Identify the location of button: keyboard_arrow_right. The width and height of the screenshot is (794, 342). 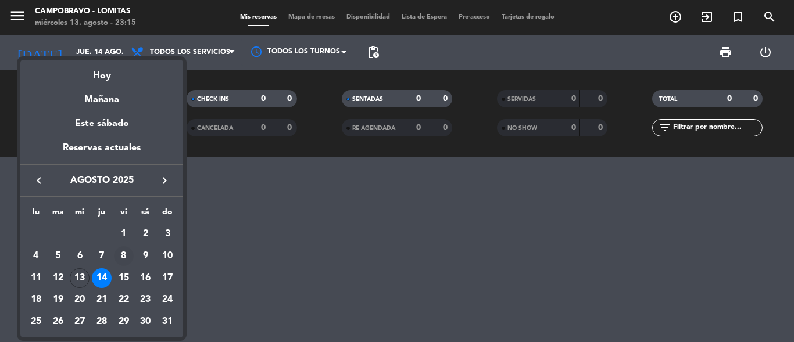
(165, 181).